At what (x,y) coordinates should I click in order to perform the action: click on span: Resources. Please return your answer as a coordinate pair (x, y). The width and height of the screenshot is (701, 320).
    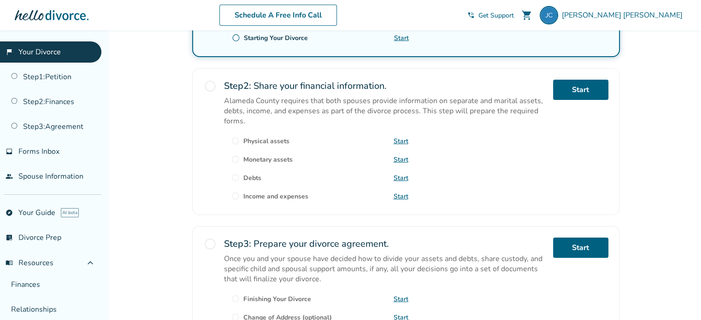
    Looking at the image, I should click on (29, 263).